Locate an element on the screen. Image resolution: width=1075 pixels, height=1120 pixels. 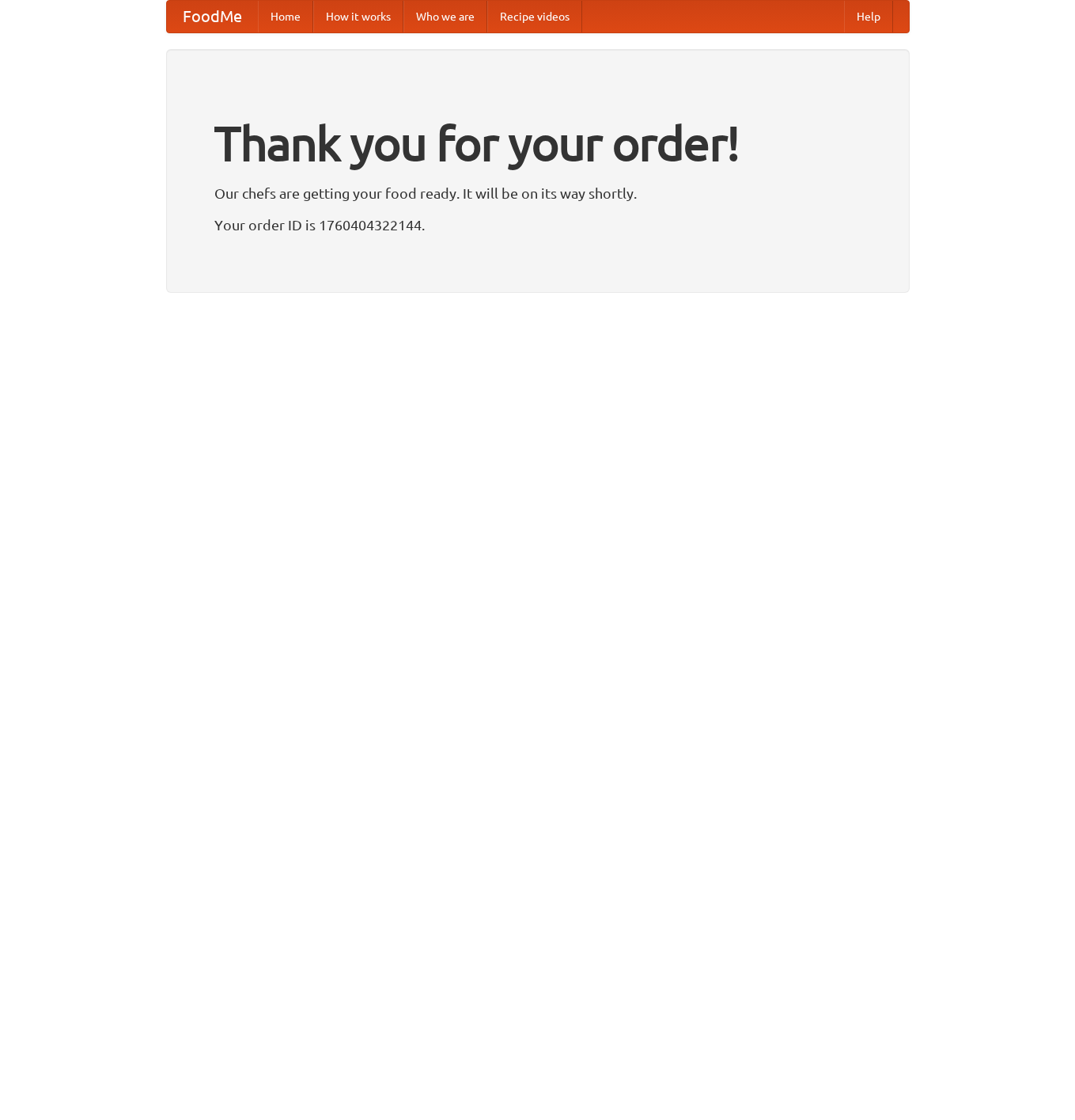
a: FoodMe is located at coordinates (212, 16).